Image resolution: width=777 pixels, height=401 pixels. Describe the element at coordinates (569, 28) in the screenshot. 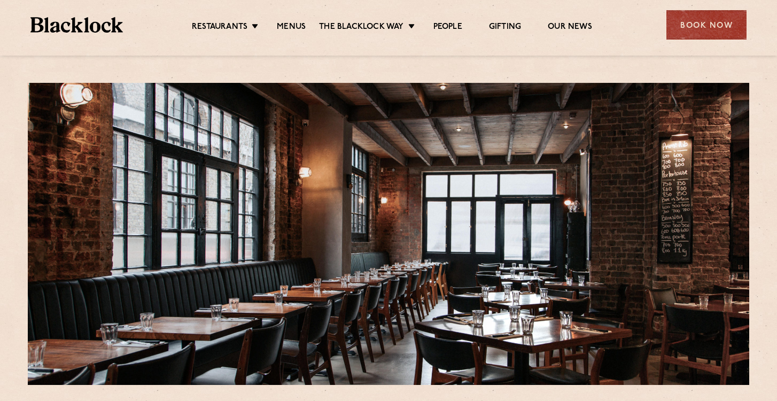

I see `a: Our News` at that location.